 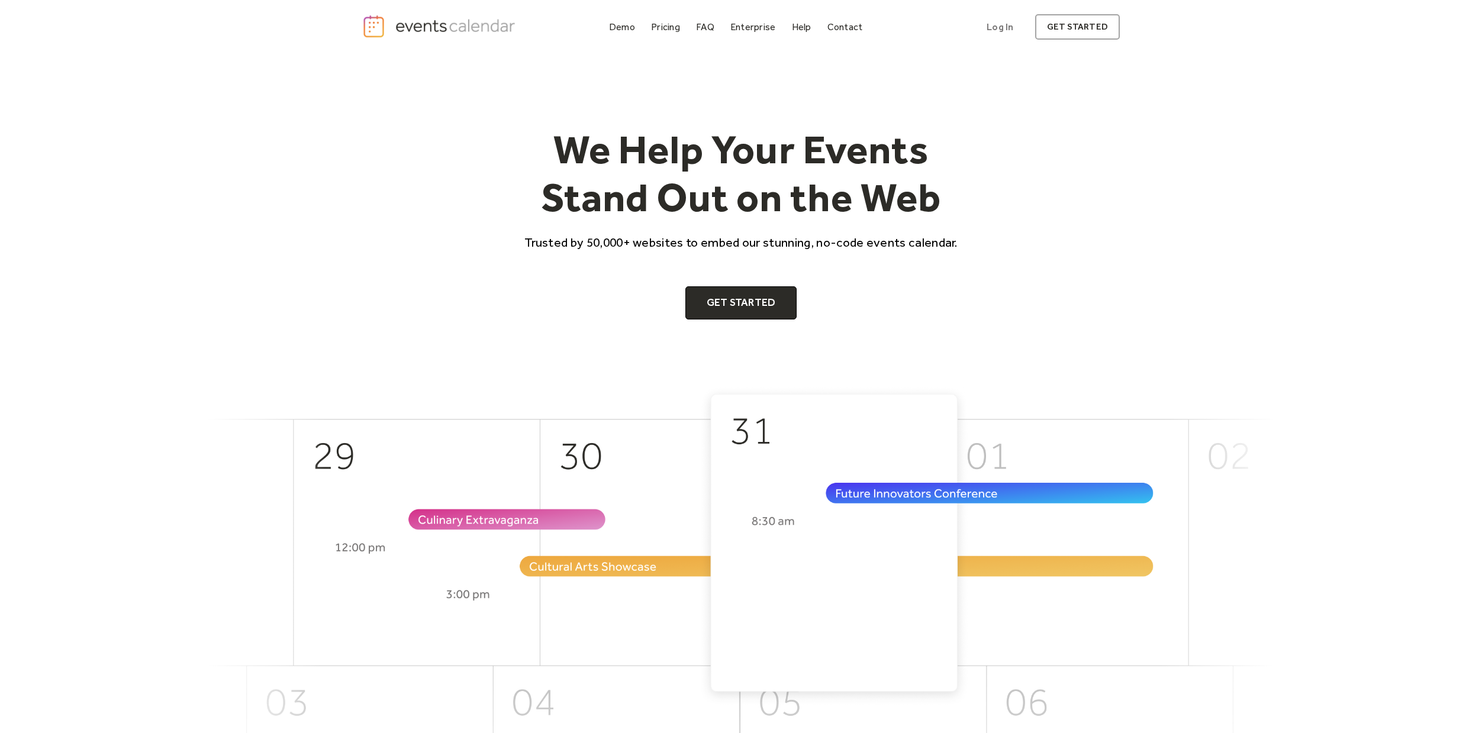 I want to click on div: Help, so click(x=801, y=27).